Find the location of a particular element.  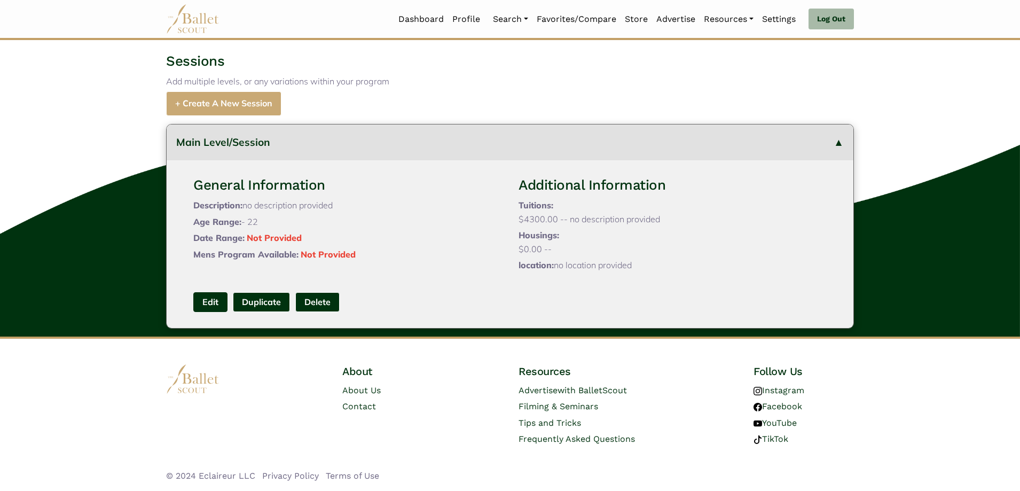

span: Age Range: is located at coordinates (217, 222).